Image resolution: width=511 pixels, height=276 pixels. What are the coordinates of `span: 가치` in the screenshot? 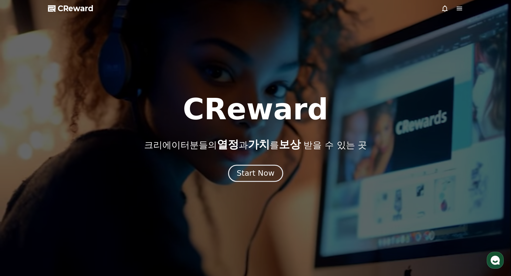 It's located at (259, 144).